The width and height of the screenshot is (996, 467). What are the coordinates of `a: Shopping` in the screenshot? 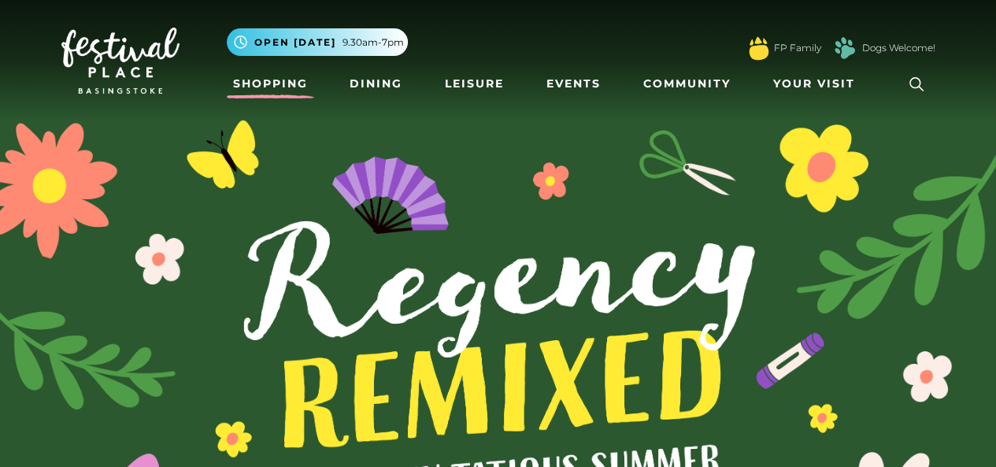 It's located at (270, 83).